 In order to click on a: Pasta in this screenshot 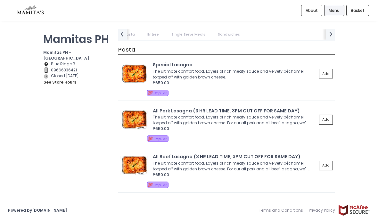, I will do `click(129, 34)`.